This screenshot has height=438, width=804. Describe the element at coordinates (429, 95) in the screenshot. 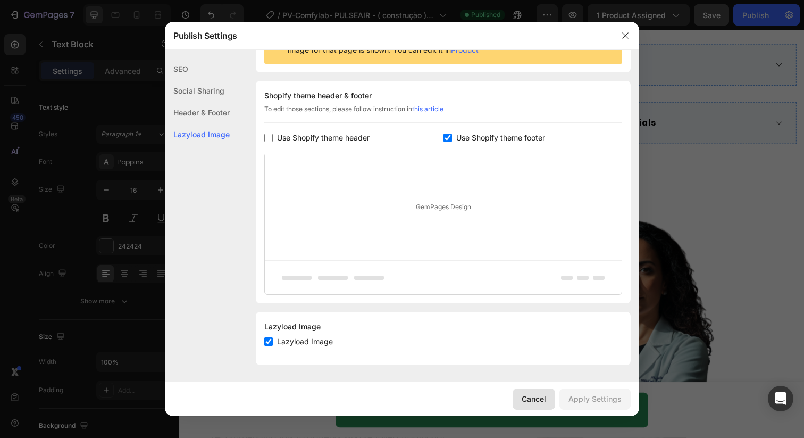

I see `strong: Biocompatible Materials` at that location.